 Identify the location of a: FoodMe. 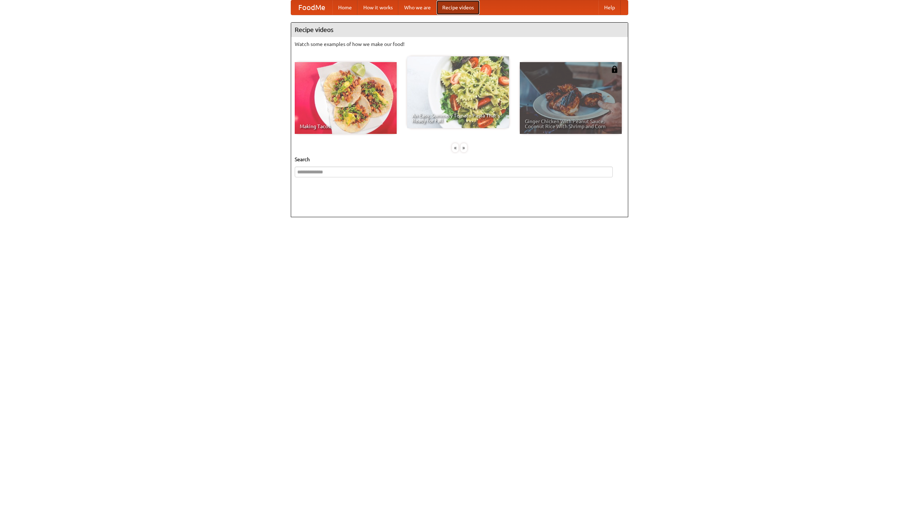
(311, 8).